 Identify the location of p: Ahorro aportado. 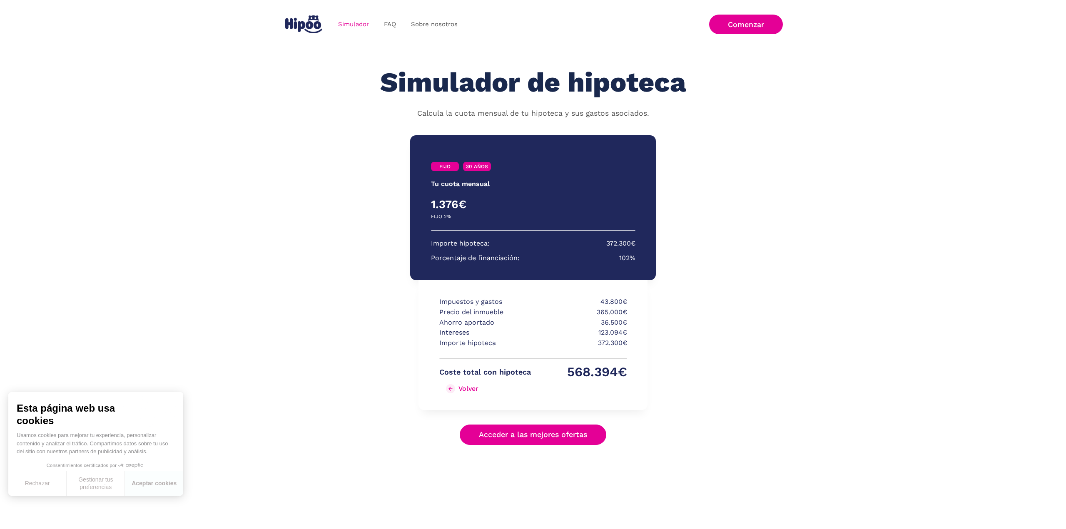
(485, 323).